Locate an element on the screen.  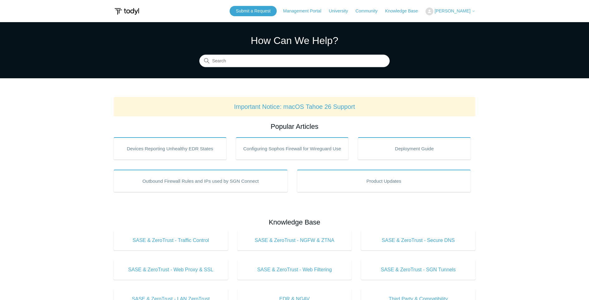
h2: Knowledge Base is located at coordinates (294, 222).